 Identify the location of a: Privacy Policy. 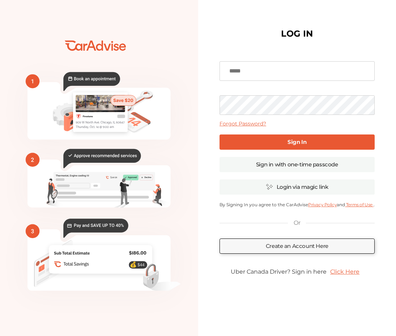
(323, 204).